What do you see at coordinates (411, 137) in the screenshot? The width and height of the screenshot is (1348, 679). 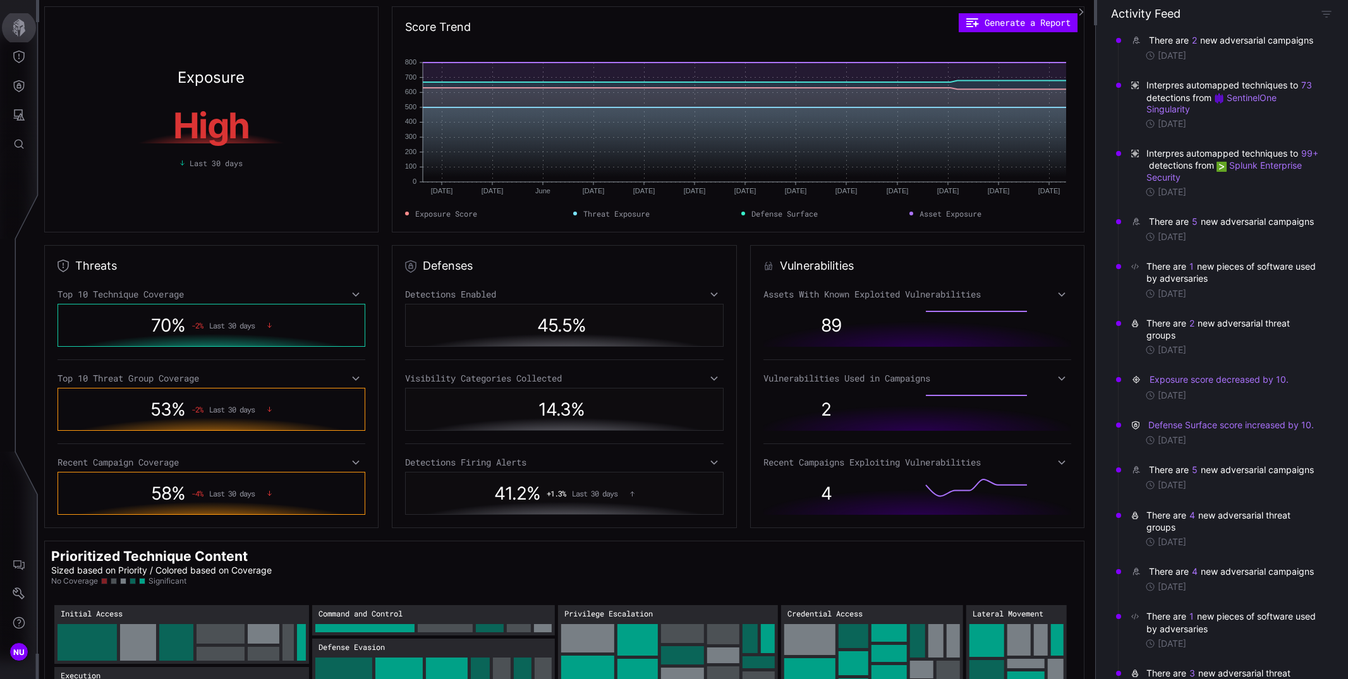 I see `text: 300` at bounding box center [411, 137].